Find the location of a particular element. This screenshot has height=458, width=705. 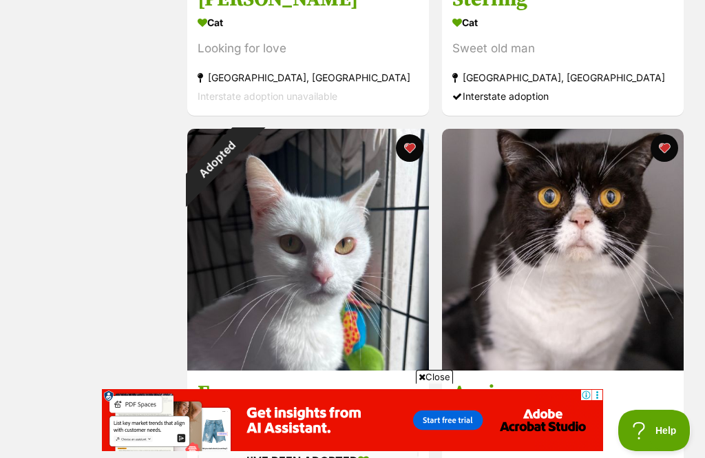

img: Aggie is located at coordinates (563, 249).